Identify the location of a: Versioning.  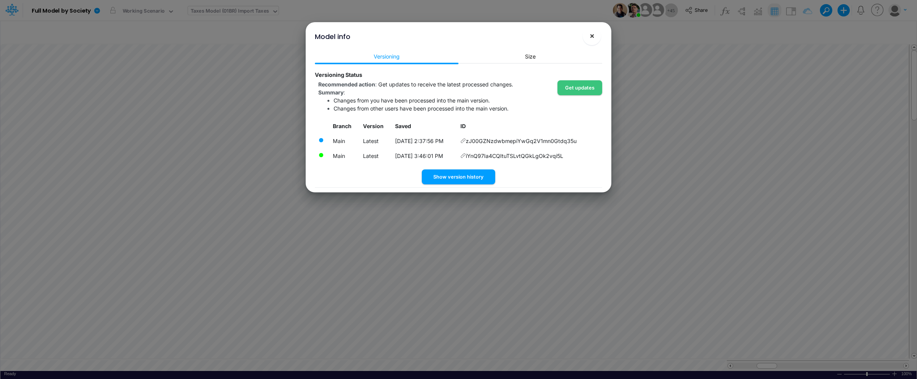
(387, 56).